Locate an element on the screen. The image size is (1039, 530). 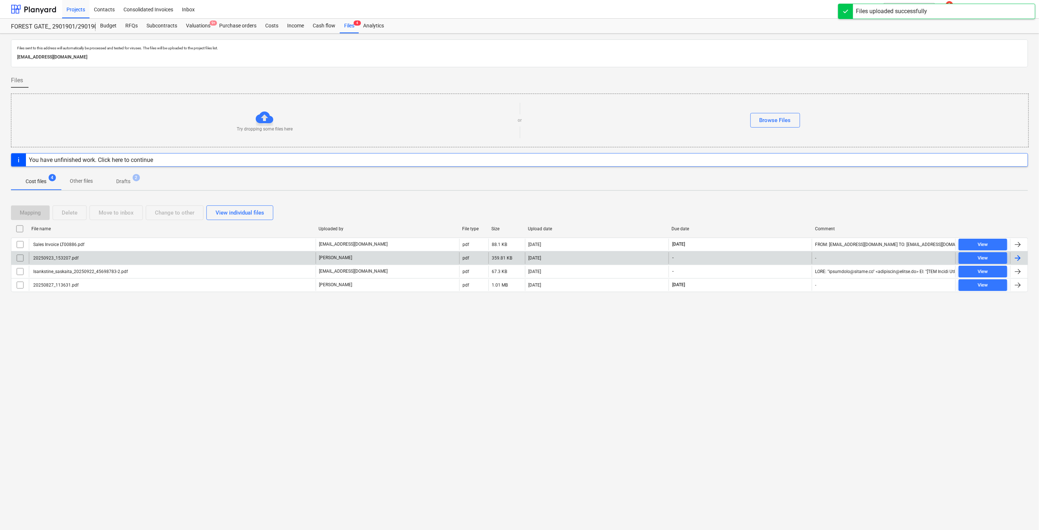
span: 9+ is located at coordinates (213, 23).